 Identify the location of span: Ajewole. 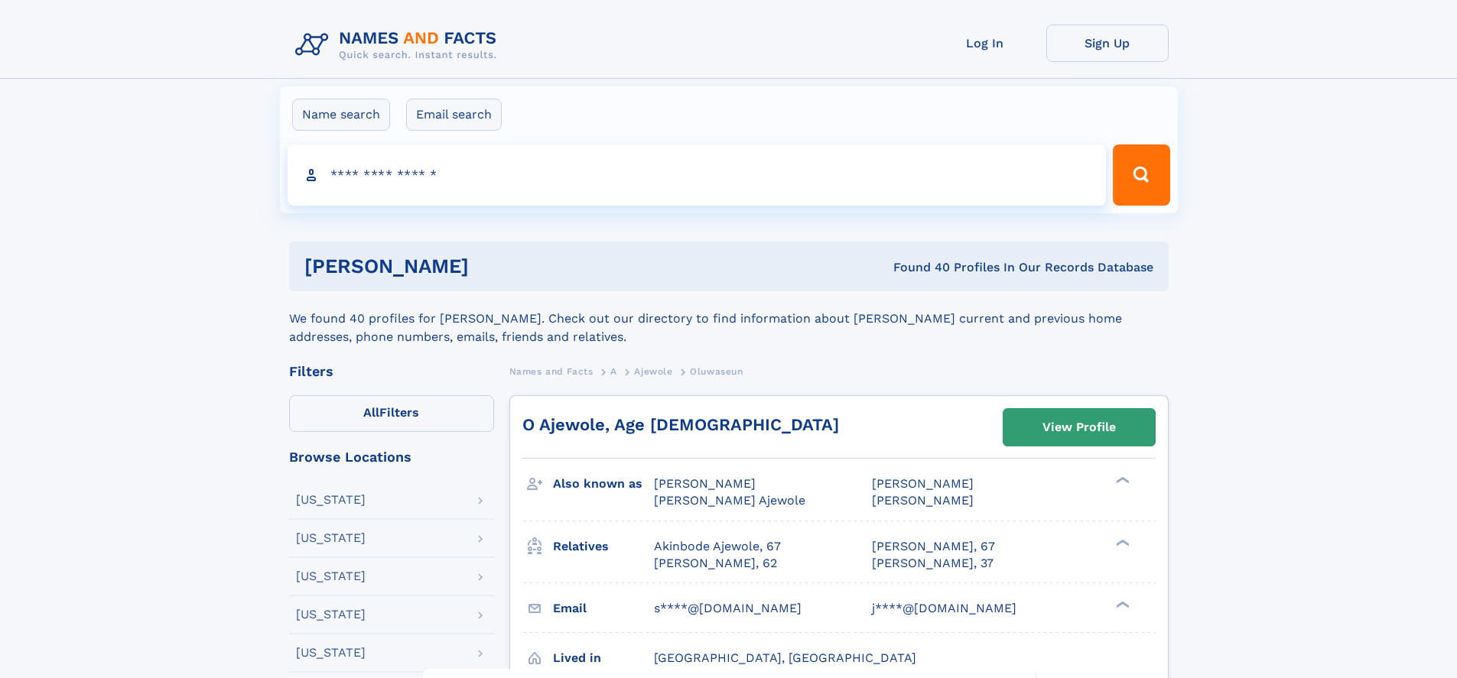
(653, 372).